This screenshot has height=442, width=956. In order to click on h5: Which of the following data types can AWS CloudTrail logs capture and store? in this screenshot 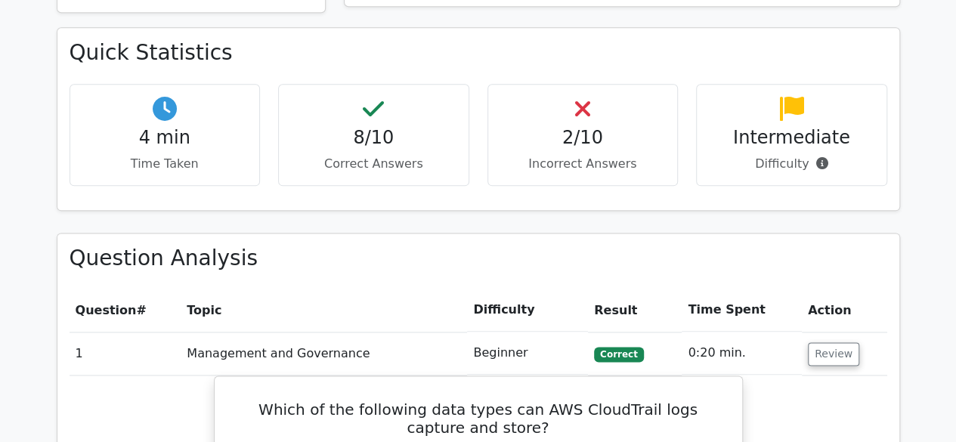, I will do `click(478, 419)`.